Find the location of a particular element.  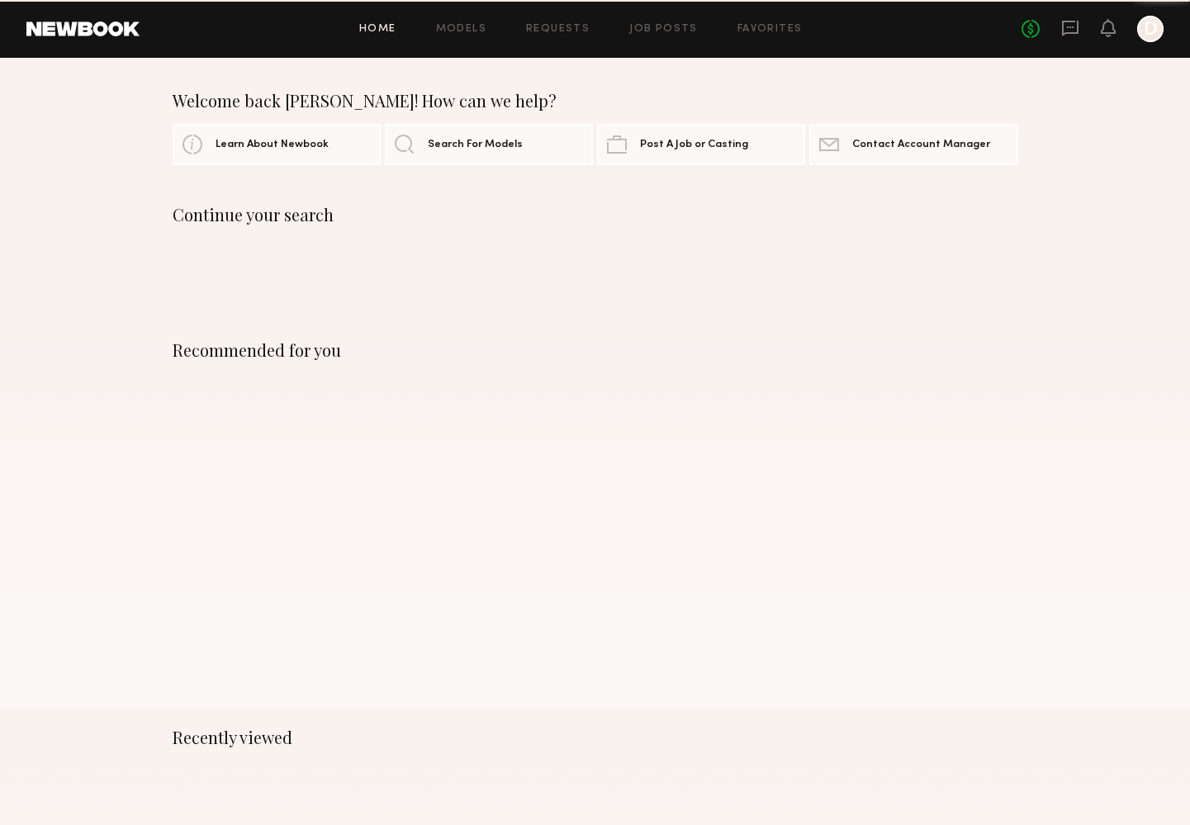

span: Contact Account Manager is located at coordinates (921, 145).